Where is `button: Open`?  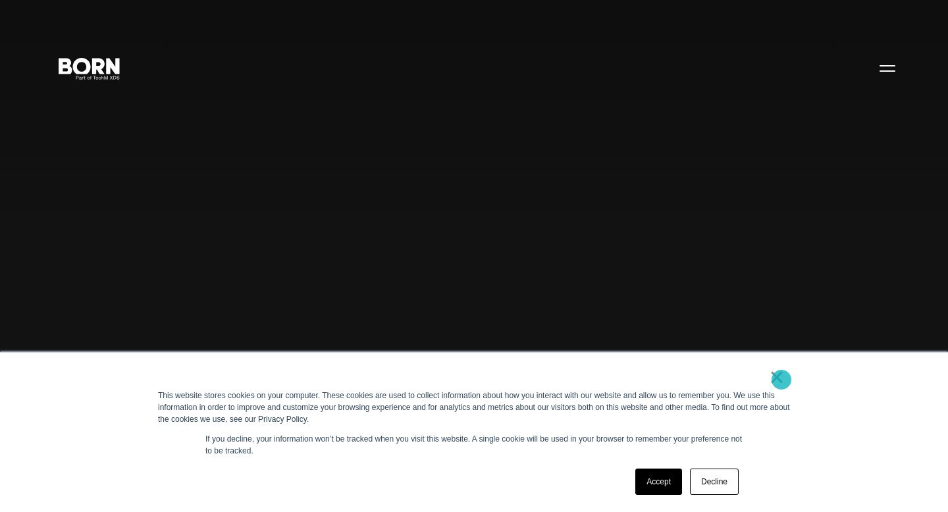 button: Open is located at coordinates (887, 68).